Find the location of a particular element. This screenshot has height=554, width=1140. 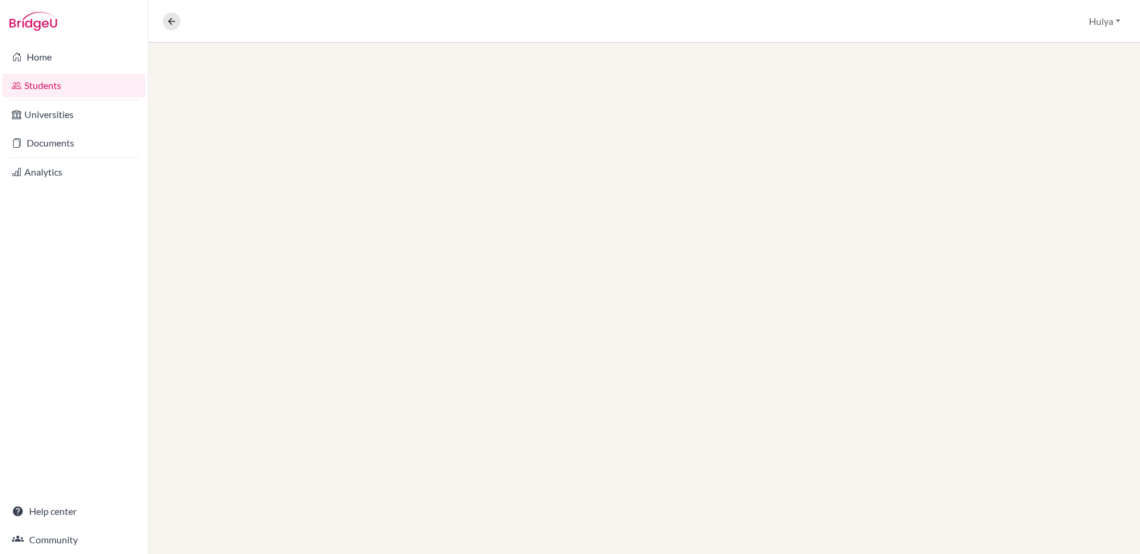

a: Analytics is located at coordinates (74, 172).